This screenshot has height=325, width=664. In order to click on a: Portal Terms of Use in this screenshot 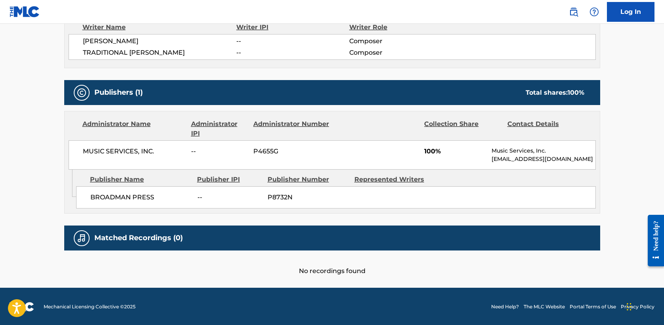, I will do `click(593, 307)`.